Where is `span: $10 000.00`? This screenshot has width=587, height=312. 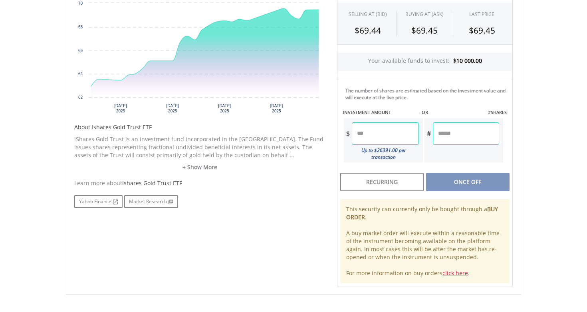 span: $10 000.00 is located at coordinates (468, 60).